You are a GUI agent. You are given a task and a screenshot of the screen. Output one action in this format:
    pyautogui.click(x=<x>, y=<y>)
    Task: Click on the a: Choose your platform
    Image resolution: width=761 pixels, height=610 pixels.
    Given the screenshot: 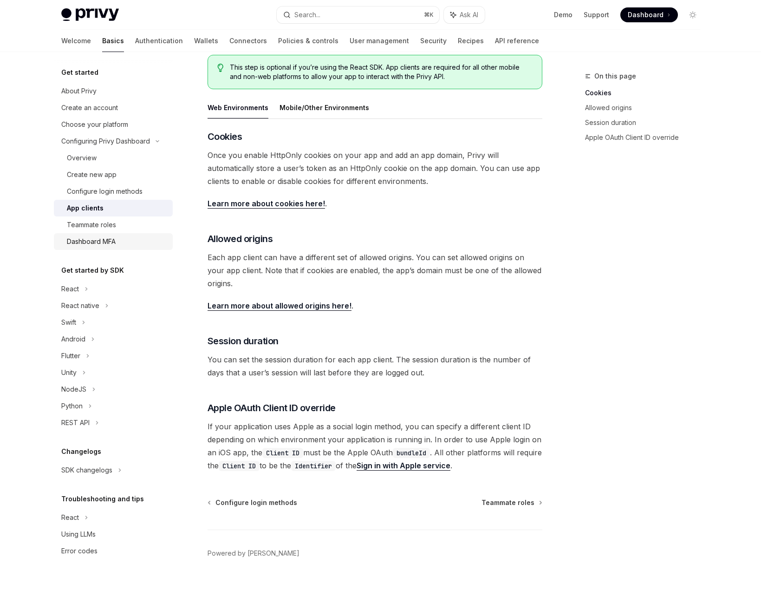 What is the action you would take?
    pyautogui.click(x=113, y=124)
    